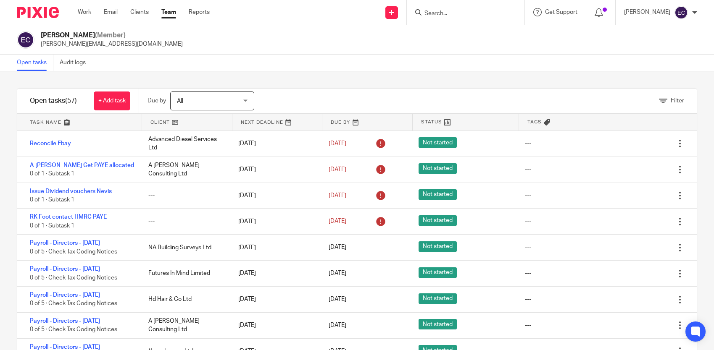 The image size is (714, 350). What do you see at coordinates (50, 144) in the screenshot?
I see `a: Reconcile Ebay` at bounding box center [50, 144].